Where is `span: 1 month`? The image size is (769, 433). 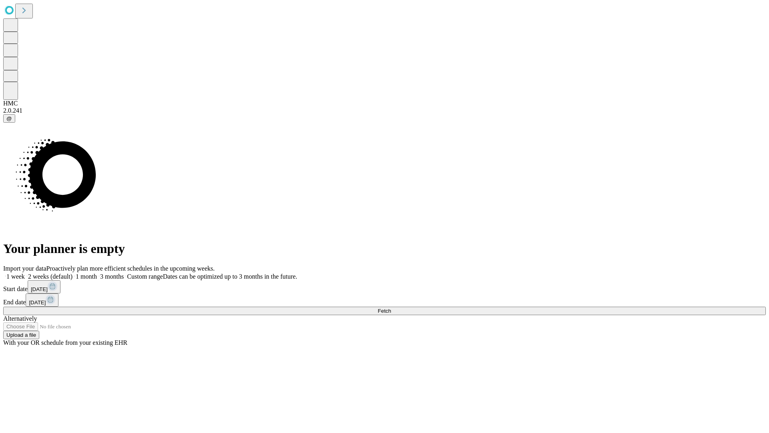
span: 1 month is located at coordinates (86, 276).